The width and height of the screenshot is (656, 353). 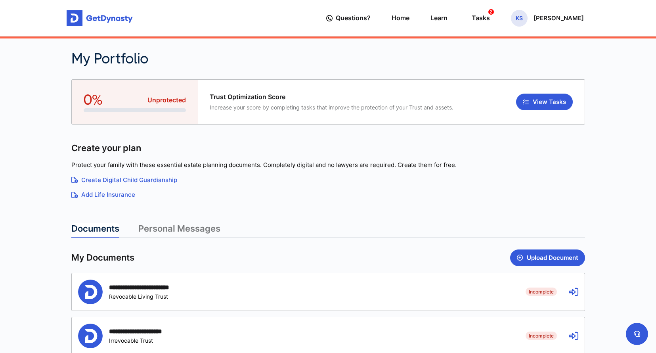 What do you see at coordinates (491, 12) in the screenshot?
I see `span: 2` at bounding box center [491, 12].